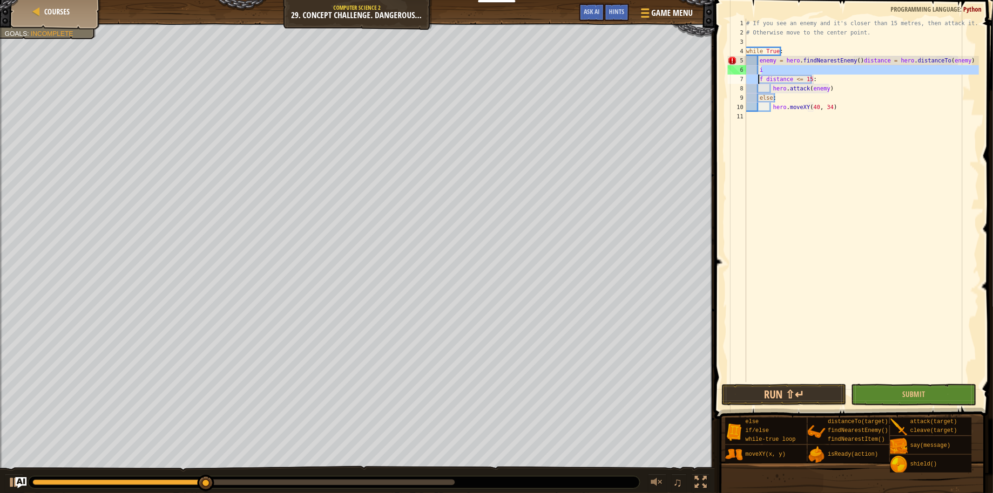 Image resolution: width=993 pixels, height=493 pixels. I want to click on span: moveXY(x, y), so click(765, 454).